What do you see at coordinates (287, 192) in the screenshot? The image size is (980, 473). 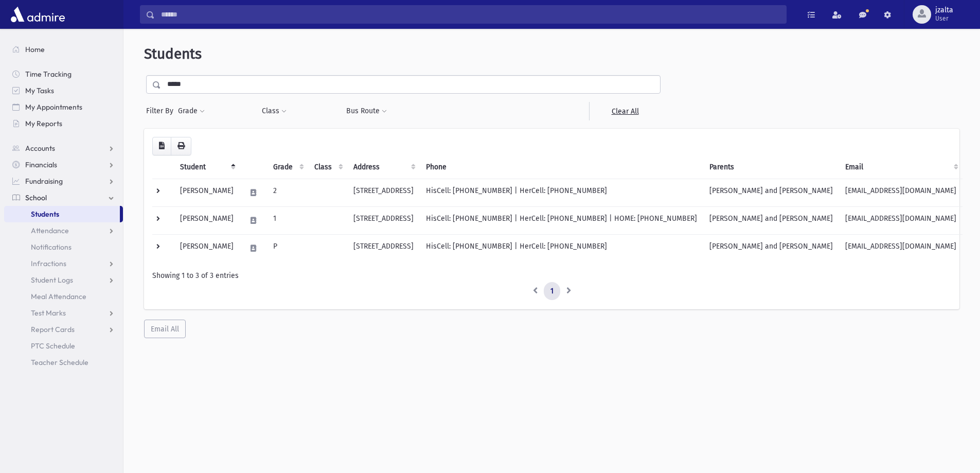 I see `td: 2` at bounding box center [287, 192].